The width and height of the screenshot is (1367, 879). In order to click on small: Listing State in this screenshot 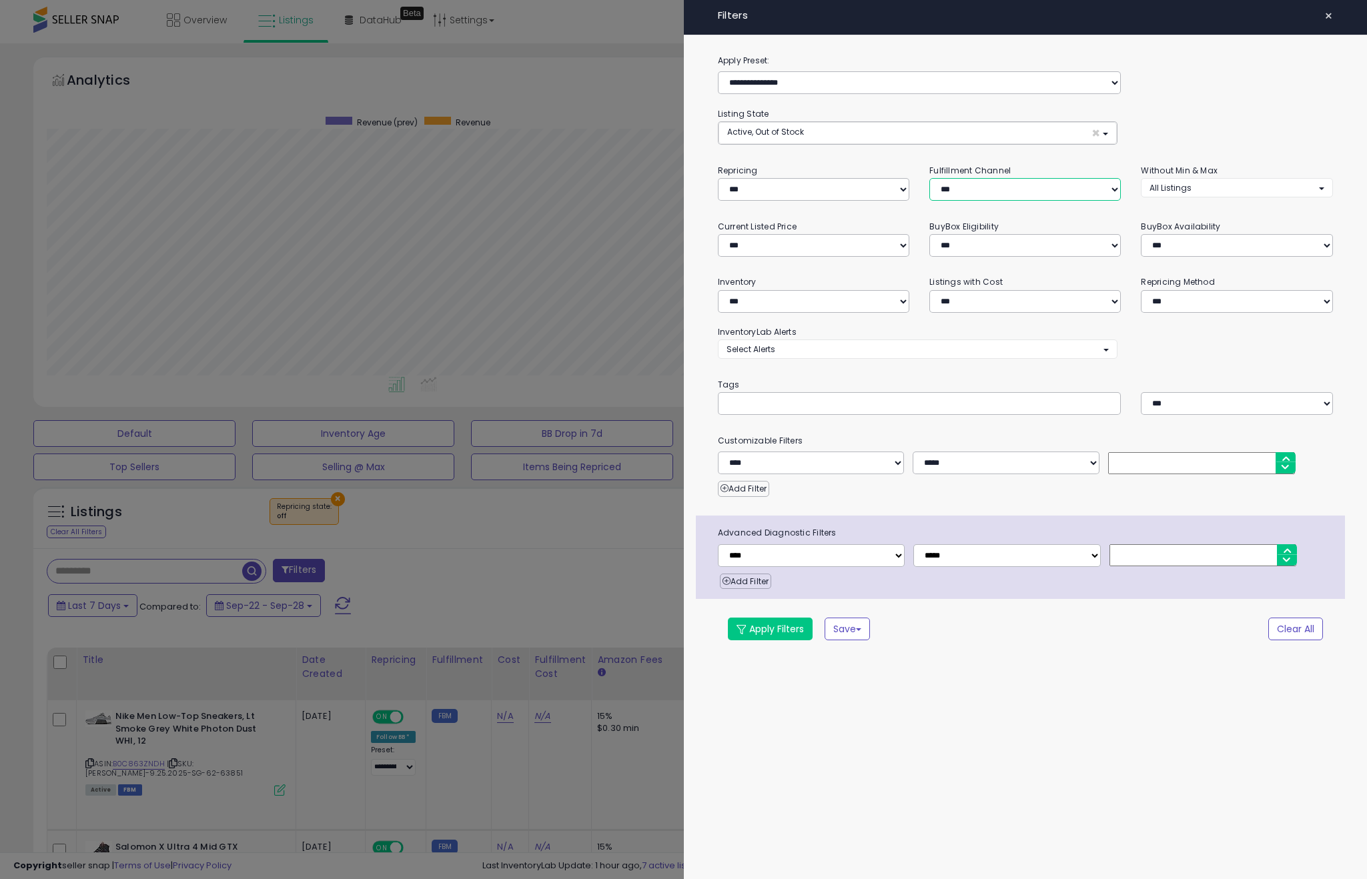, I will do `click(743, 113)`.